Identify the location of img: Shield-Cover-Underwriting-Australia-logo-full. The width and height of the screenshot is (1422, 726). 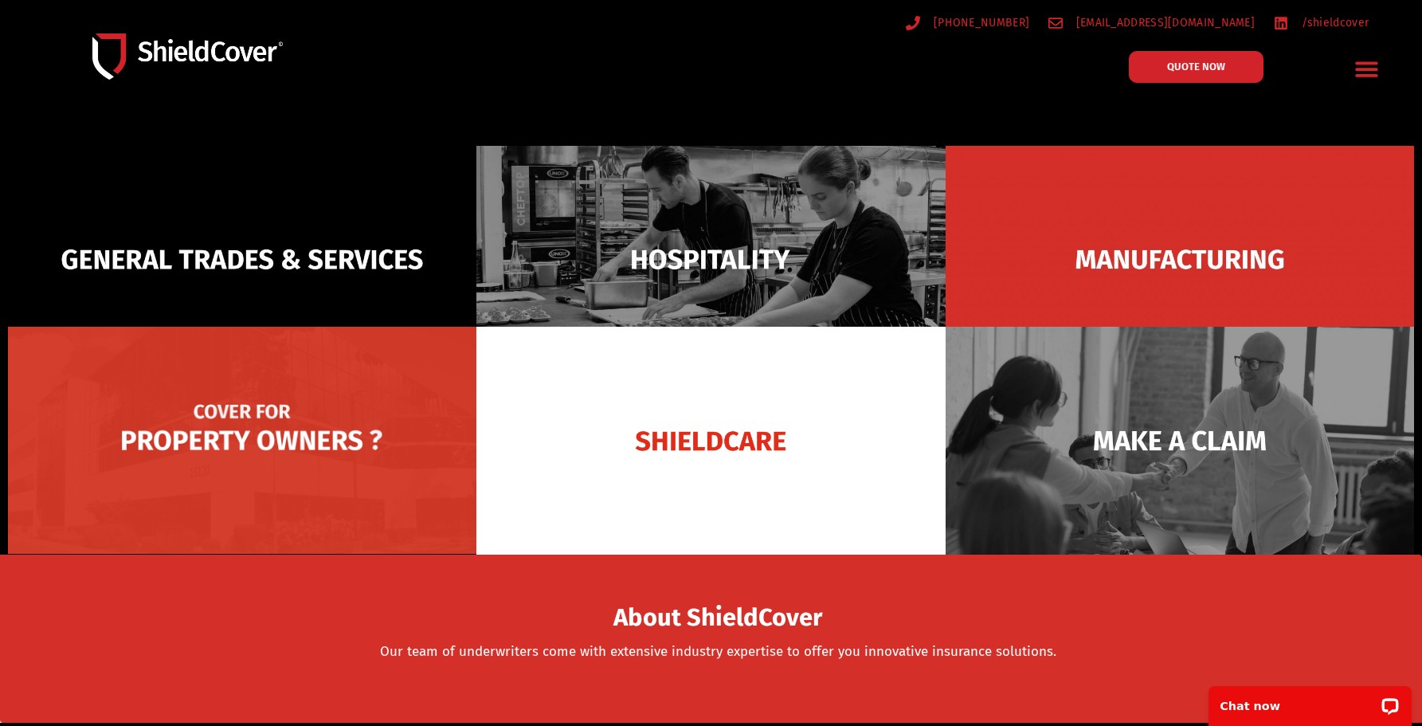
(187, 57).